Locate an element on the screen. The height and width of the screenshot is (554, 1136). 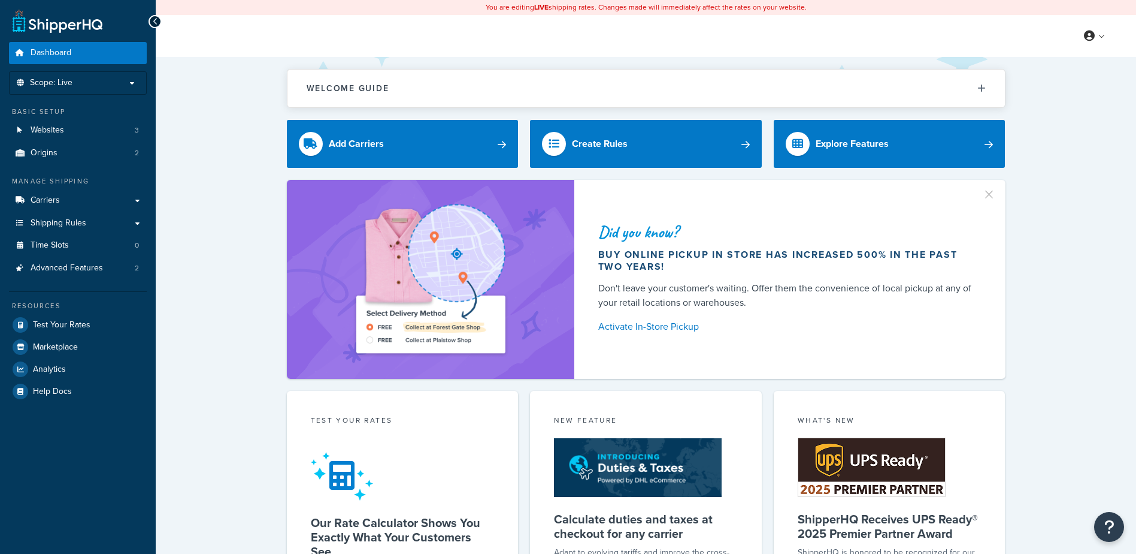
a: Dashboard is located at coordinates (78, 53).